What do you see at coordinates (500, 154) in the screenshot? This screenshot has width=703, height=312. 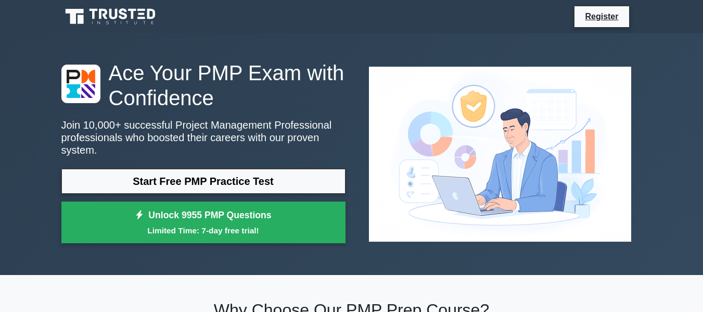 I see `img: Project Management Professional Preview` at bounding box center [500, 154].